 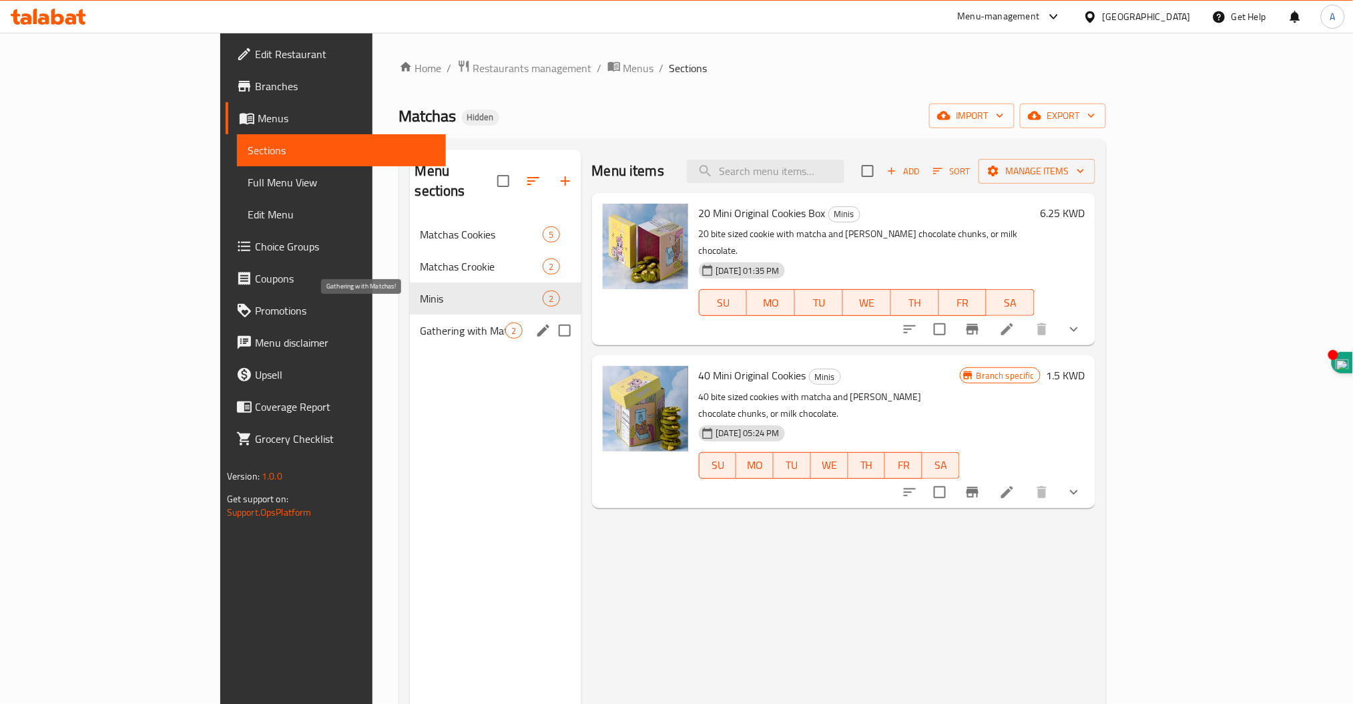 I want to click on button: delete, so click(x=1042, y=492).